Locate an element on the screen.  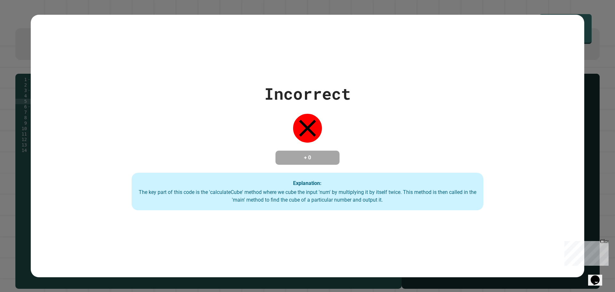
strong: Explanation: is located at coordinates (307, 183).